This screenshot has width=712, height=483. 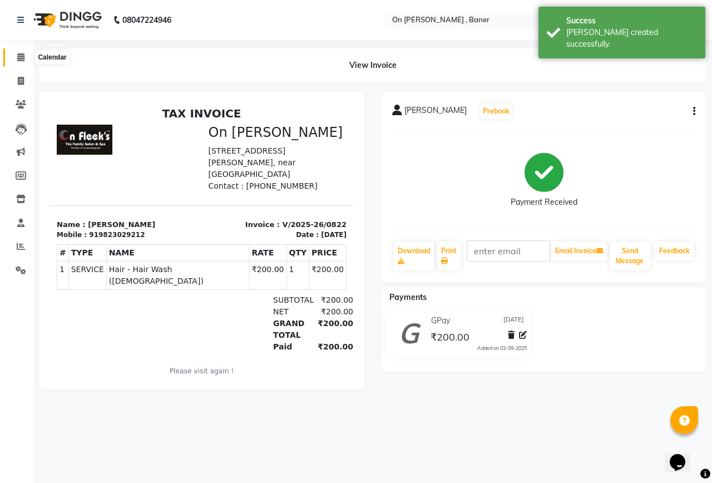 What do you see at coordinates (277, 151) in the screenshot?
I see `th: PRICE` at bounding box center [277, 151].